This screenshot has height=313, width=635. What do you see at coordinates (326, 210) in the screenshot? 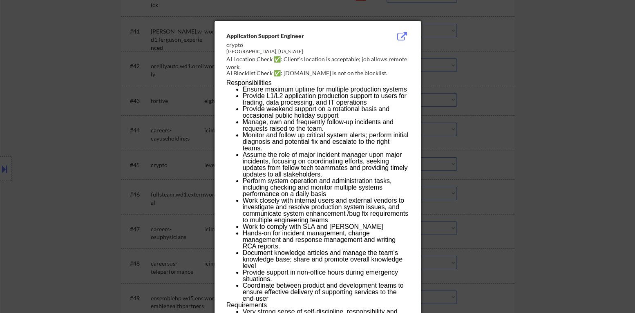
I see `li: Work closely with internal users and external vendors to investigate and resolve production syste...` at bounding box center [326, 210].